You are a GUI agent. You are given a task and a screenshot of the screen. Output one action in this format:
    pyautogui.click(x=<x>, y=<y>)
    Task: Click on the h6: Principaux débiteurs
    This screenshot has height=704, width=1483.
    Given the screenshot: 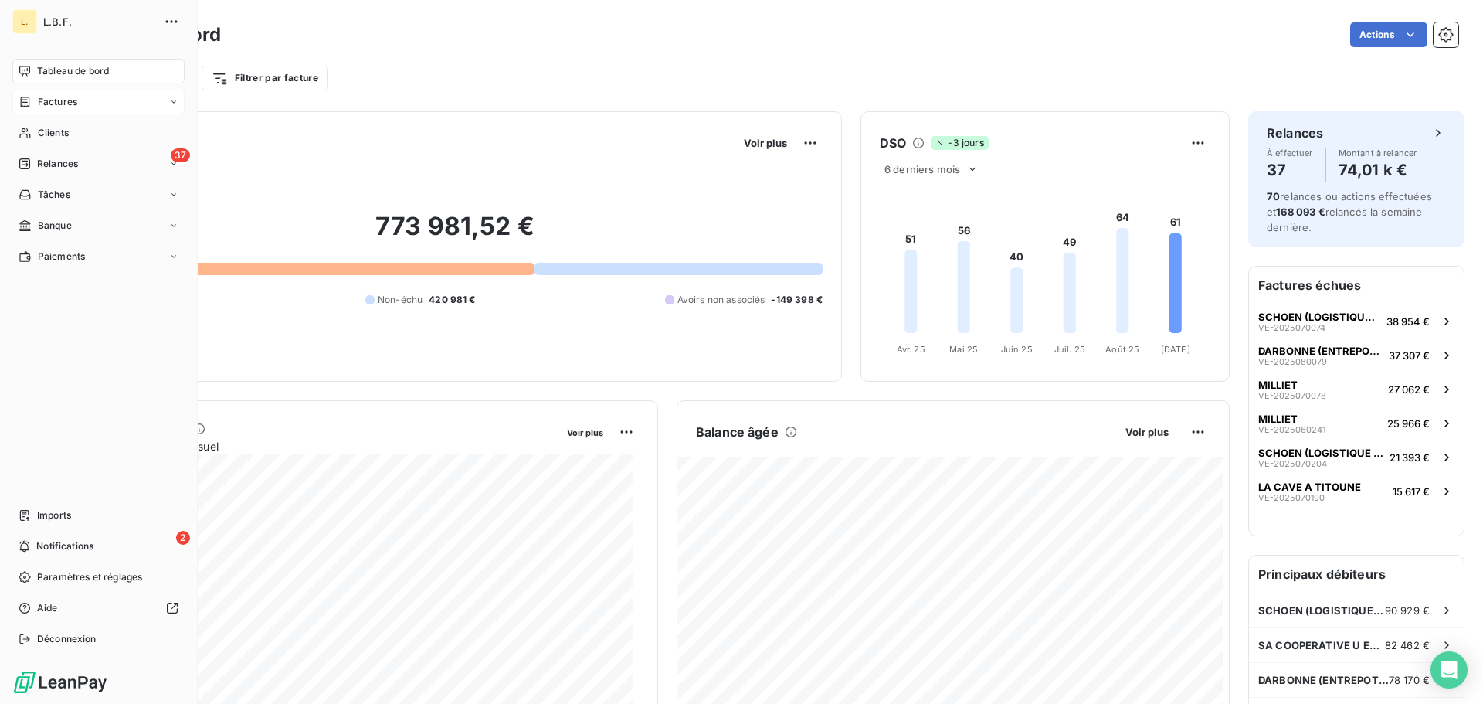 What is the action you would take?
    pyautogui.click(x=1356, y=574)
    